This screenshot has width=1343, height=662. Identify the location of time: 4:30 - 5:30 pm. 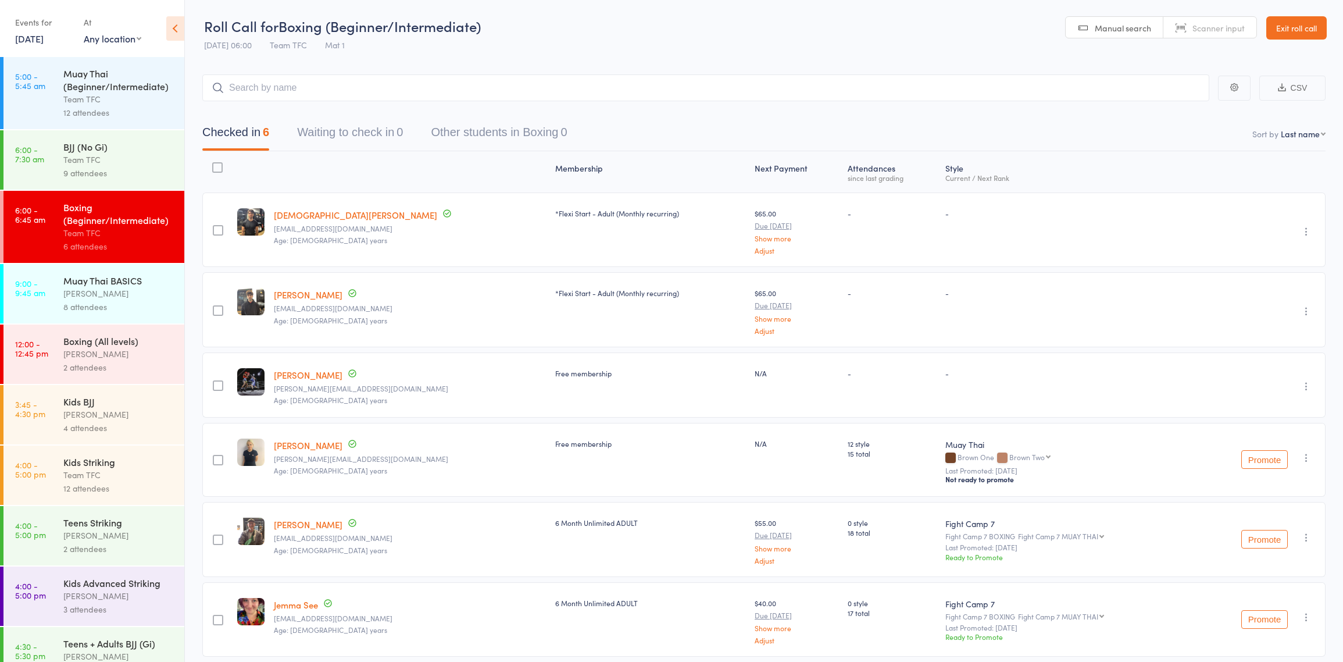
(30, 651).